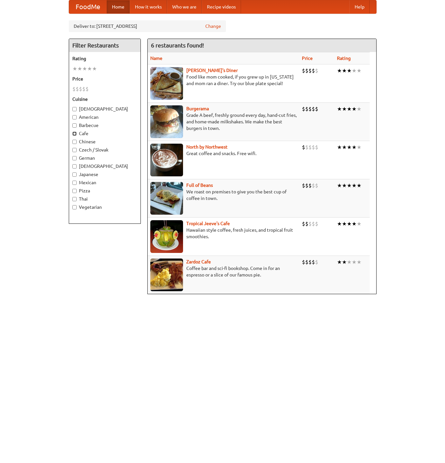 The image size is (445, 463). Describe the element at coordinates (213, 26) in the screenshot. I see `a: Change` at that location.